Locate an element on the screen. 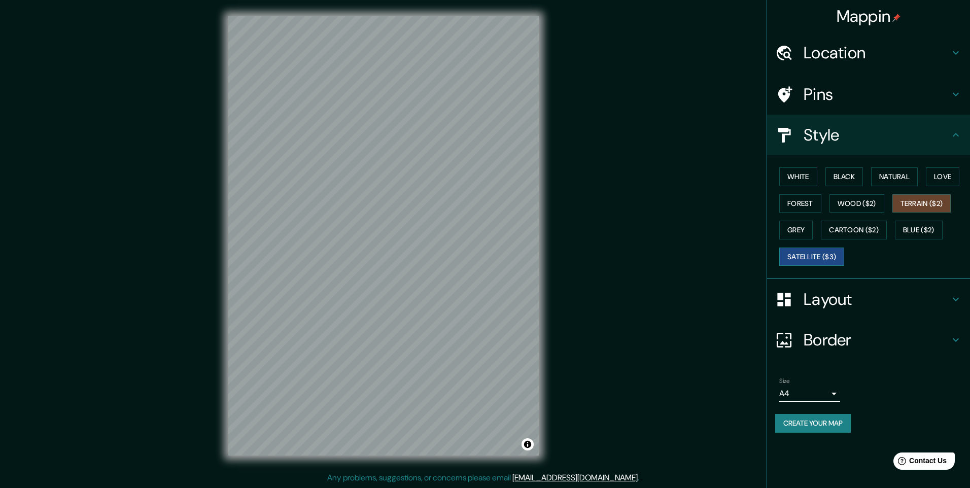 Image resolution: width=970 pixels, height=488 pixels. h4: Location is located at coordinates (877, 53).